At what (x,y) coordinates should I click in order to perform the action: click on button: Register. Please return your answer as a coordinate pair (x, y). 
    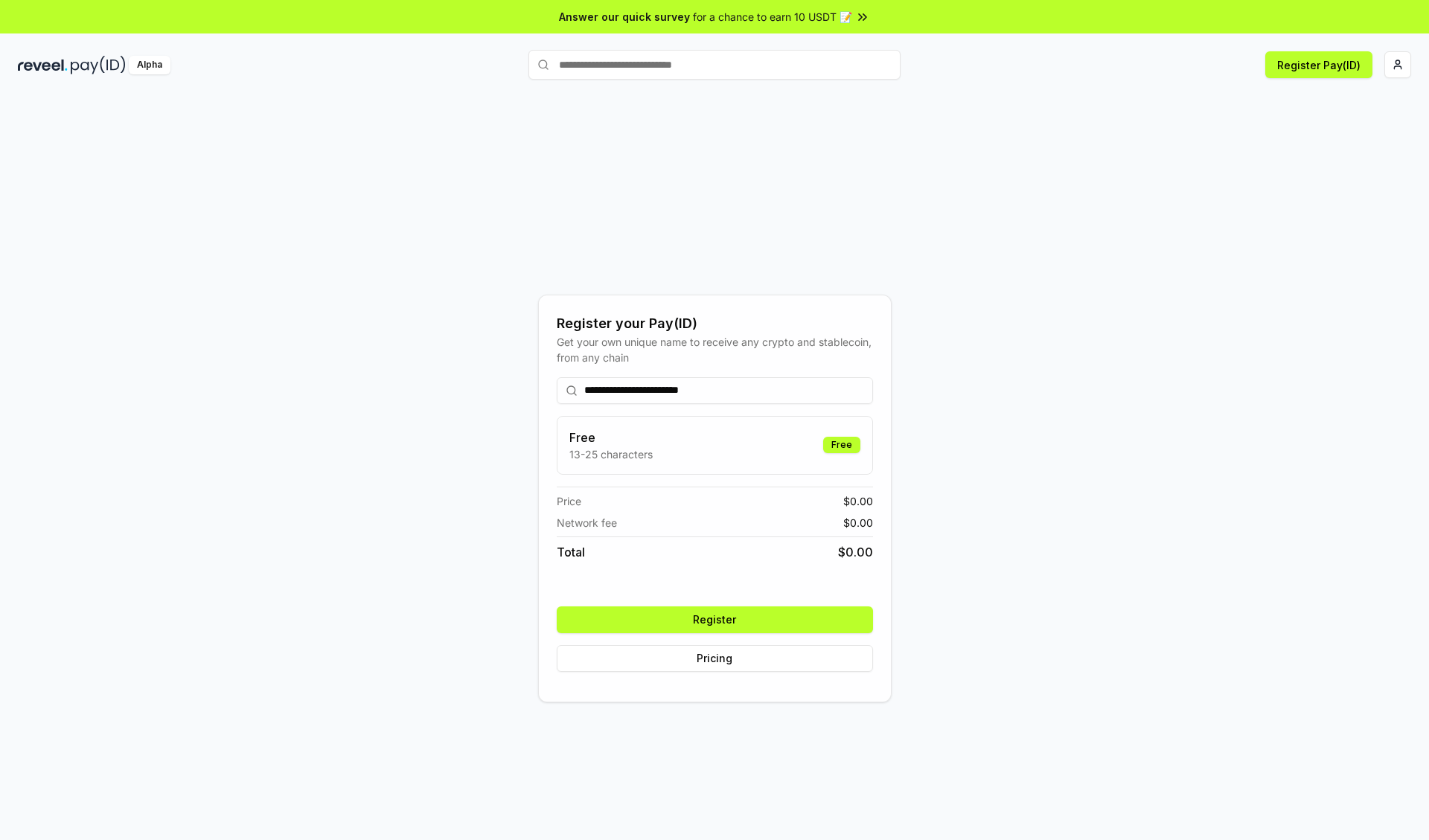
    Looking at the image, I should click on (714, 620).